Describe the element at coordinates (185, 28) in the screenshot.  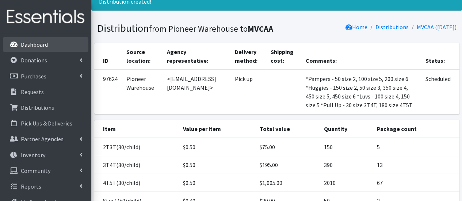
I see `h1: Distribution` at that location.